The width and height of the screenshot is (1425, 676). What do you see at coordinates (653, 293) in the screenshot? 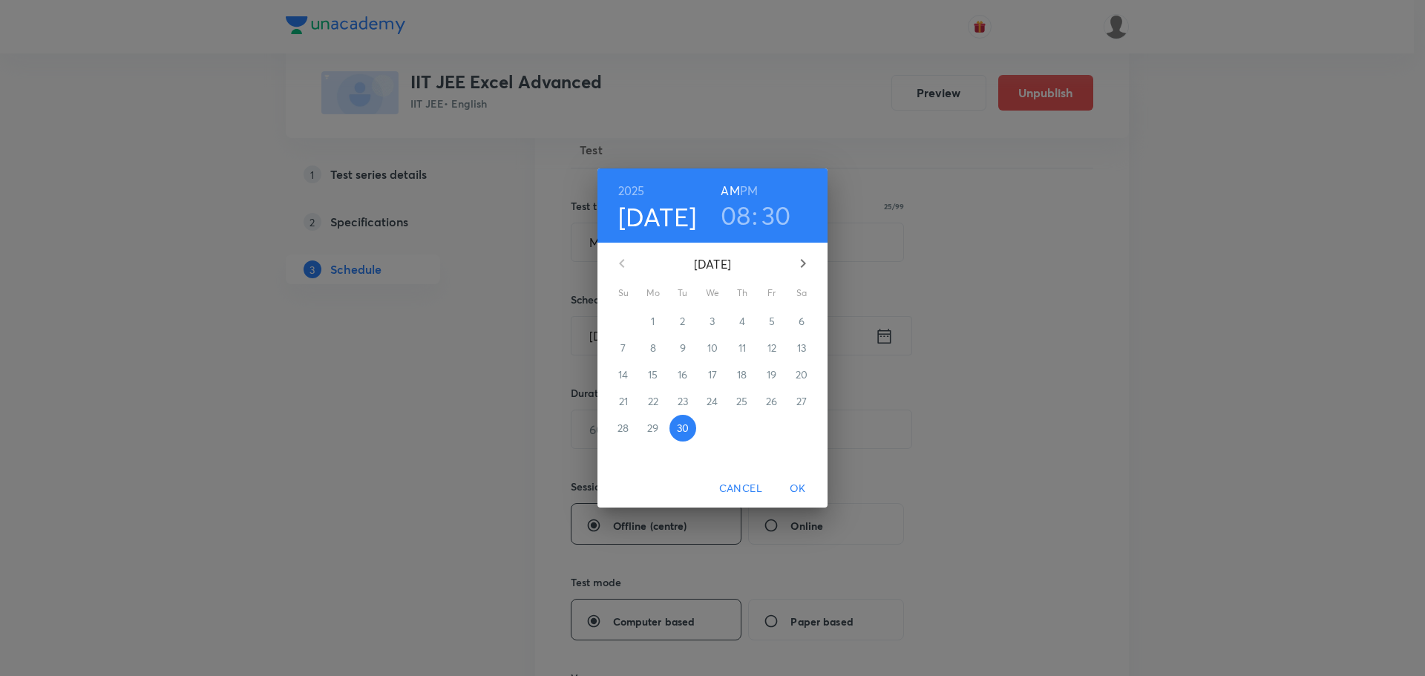
I see `span: Mo` at bounding box center [653, 293].